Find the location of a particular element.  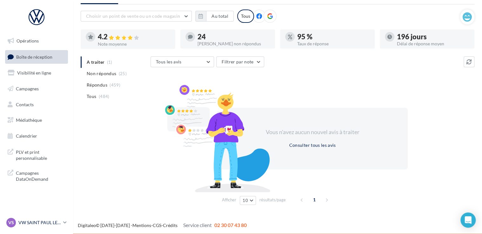

span: Tous les avis is located at coordinates (169, 62).